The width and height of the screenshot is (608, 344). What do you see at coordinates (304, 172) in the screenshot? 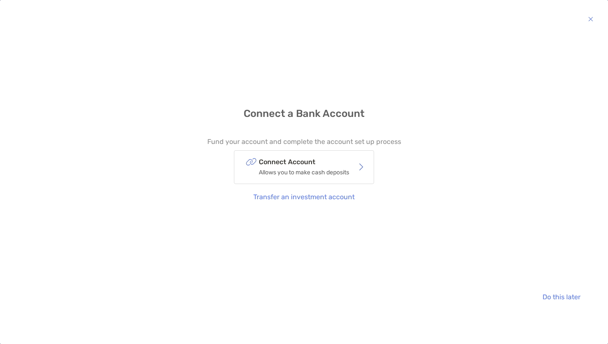
I see `p: Allows you to make cash deposits` at bounding box center [304, 172].